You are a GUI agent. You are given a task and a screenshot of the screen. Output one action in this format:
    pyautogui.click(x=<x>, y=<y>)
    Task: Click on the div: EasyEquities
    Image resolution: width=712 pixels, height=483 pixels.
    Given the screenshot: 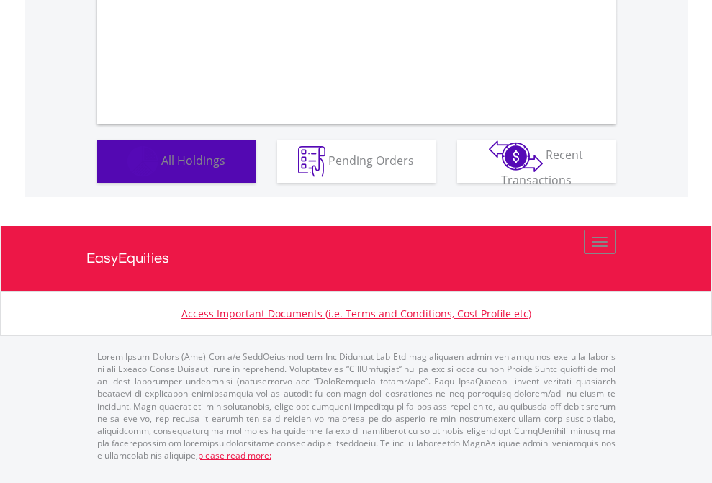 What is the action you would take?
    pyautogui.click(x=357, y=259)
    